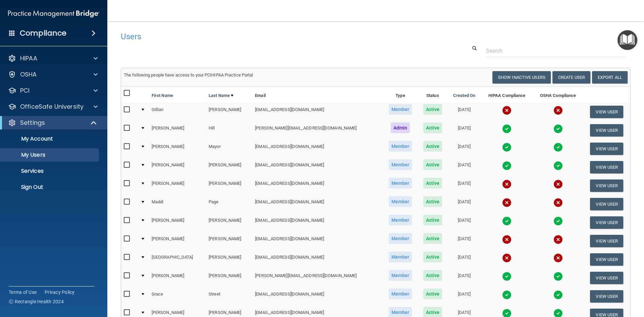  What do you see at coordinates (53, 123) in the screenshot?
I see `a: Settings` at bounding box center [53, 123].